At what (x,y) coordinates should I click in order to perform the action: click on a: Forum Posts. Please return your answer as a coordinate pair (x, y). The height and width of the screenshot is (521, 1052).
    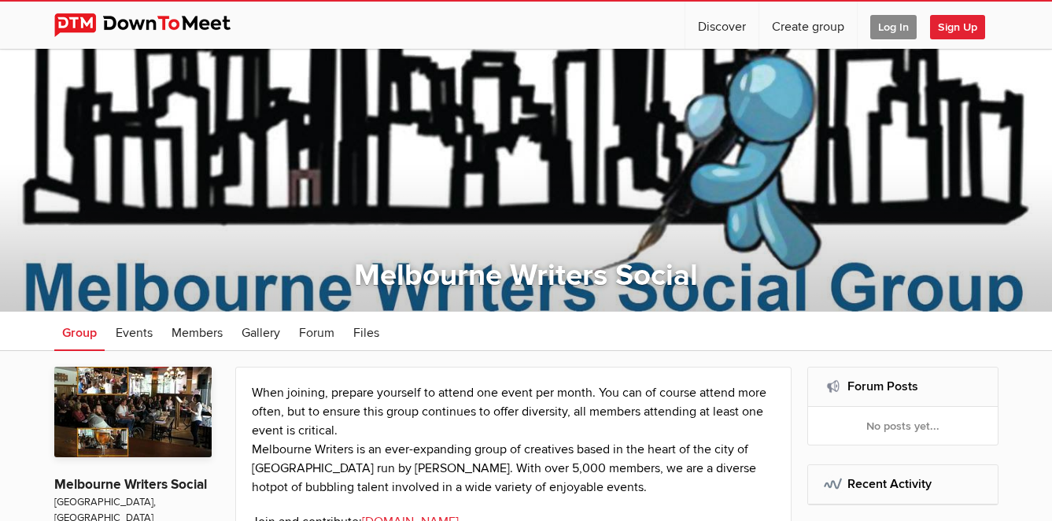
    Looking at the image, I should click on (883, 386).